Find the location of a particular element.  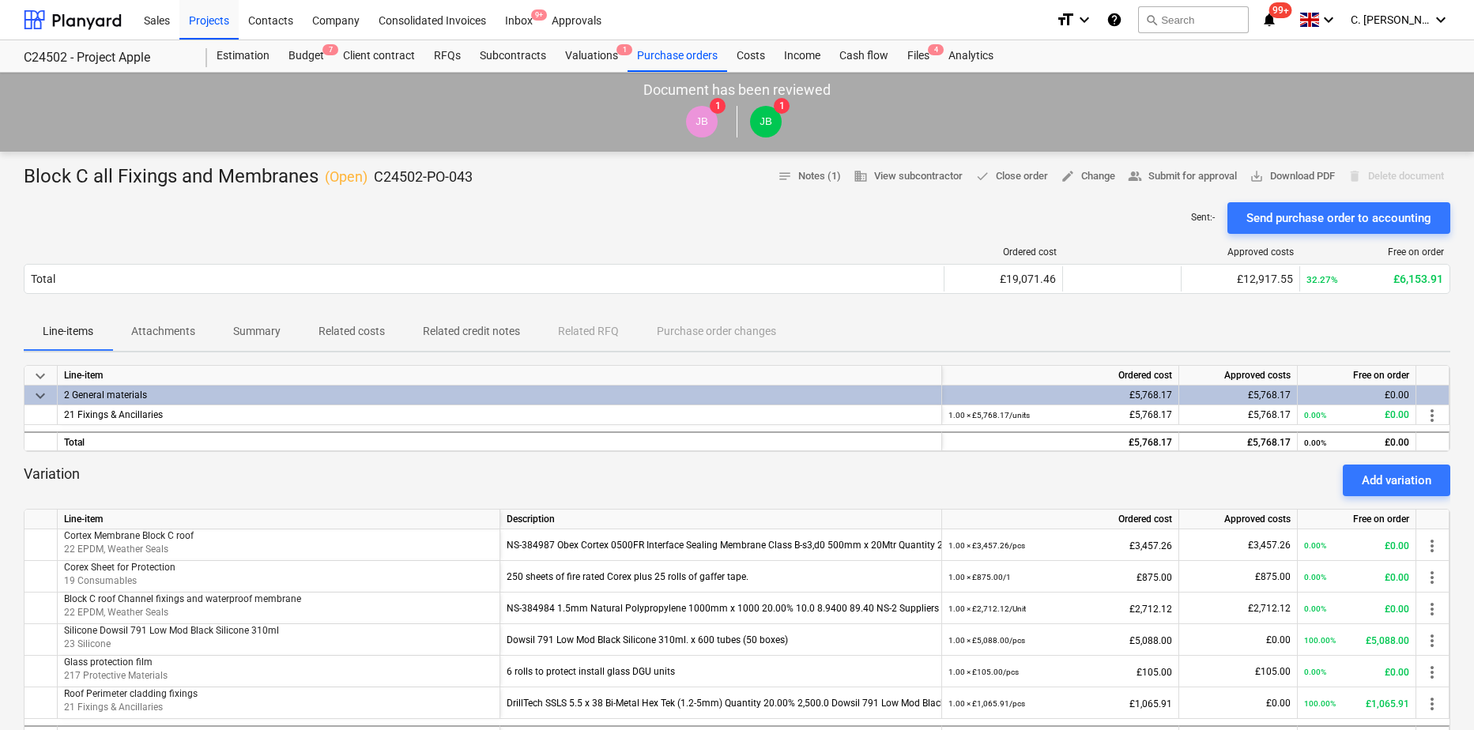

span: Close order is located at coordinates (1011, 176).